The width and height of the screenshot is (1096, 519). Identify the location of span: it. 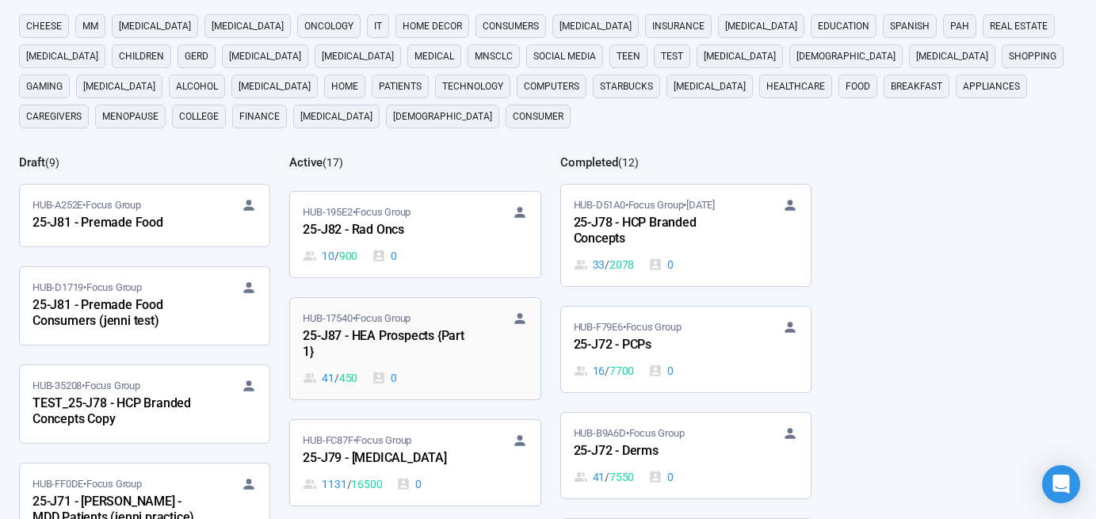
(378, 26).